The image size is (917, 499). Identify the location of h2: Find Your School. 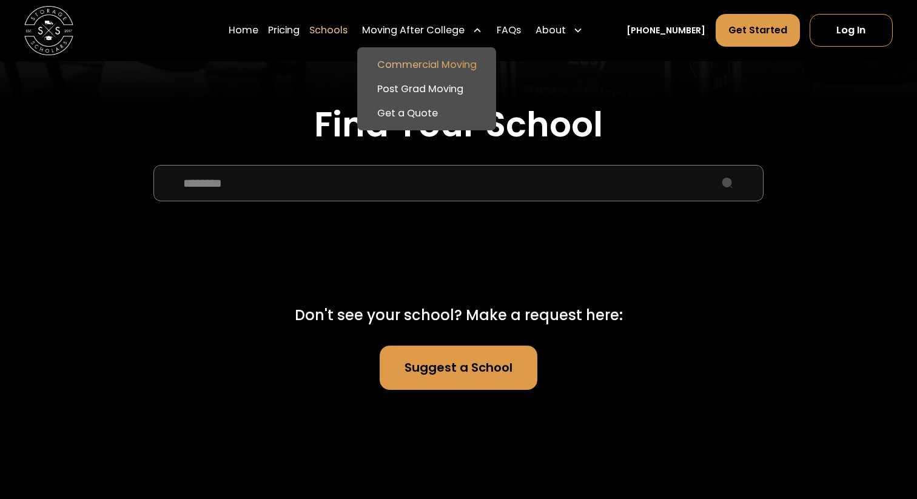
(459, 125).